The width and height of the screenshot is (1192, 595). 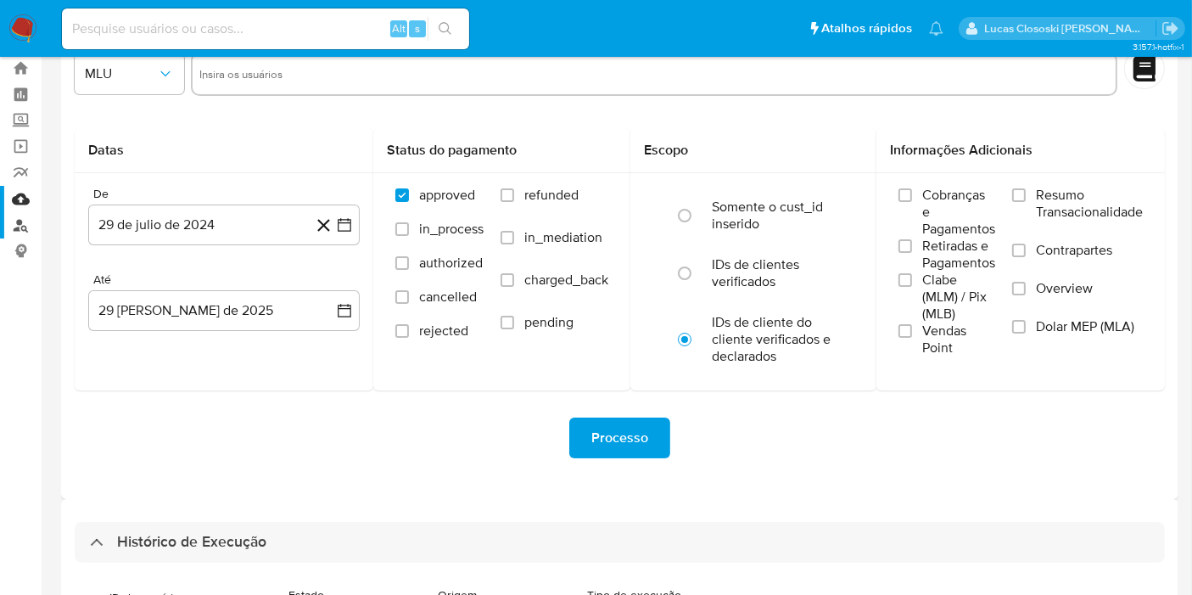 What do you see at coordinates (1158, 47) in the screenshot?
I see `span: 3.157.1-hotfix-1` at bounding box center [1158, 47].